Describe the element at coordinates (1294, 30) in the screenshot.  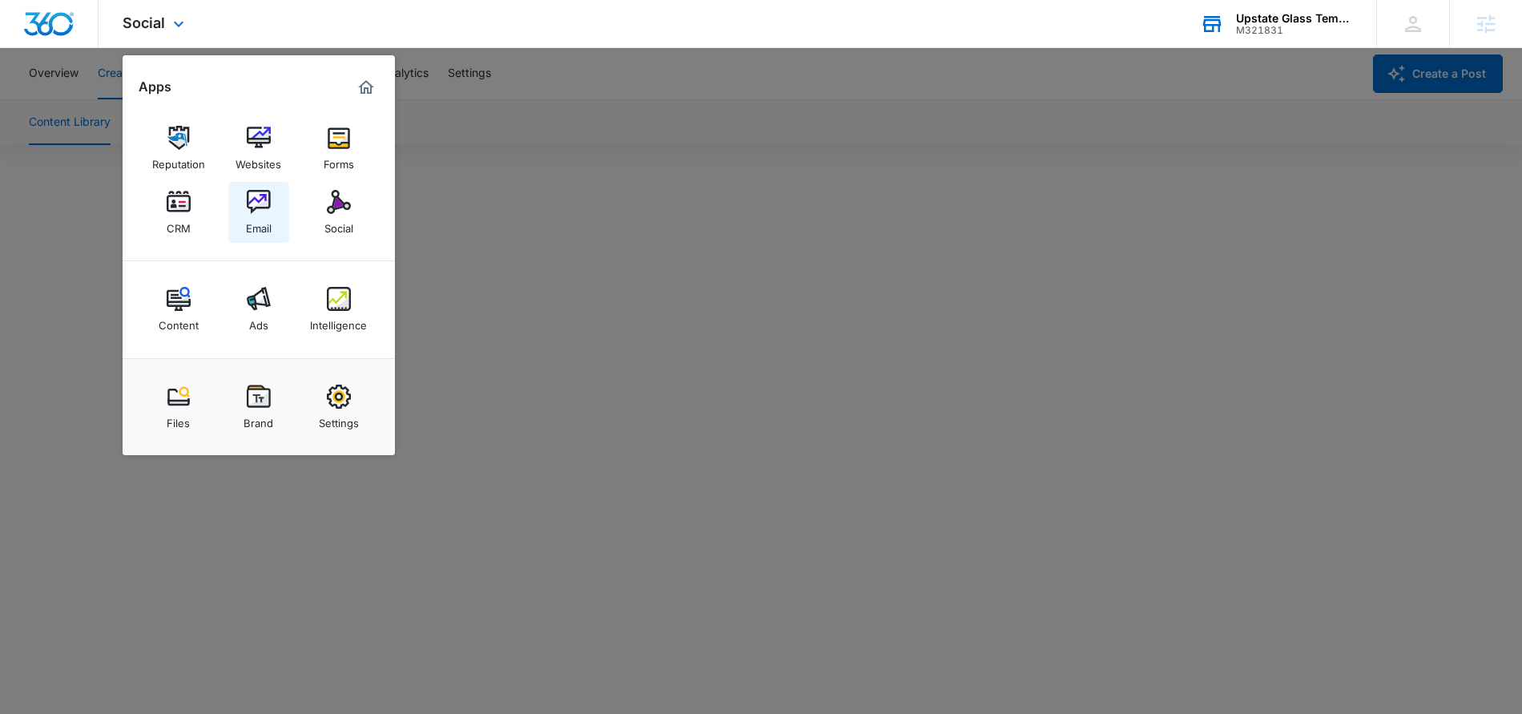
I see `div: account id` at that location.